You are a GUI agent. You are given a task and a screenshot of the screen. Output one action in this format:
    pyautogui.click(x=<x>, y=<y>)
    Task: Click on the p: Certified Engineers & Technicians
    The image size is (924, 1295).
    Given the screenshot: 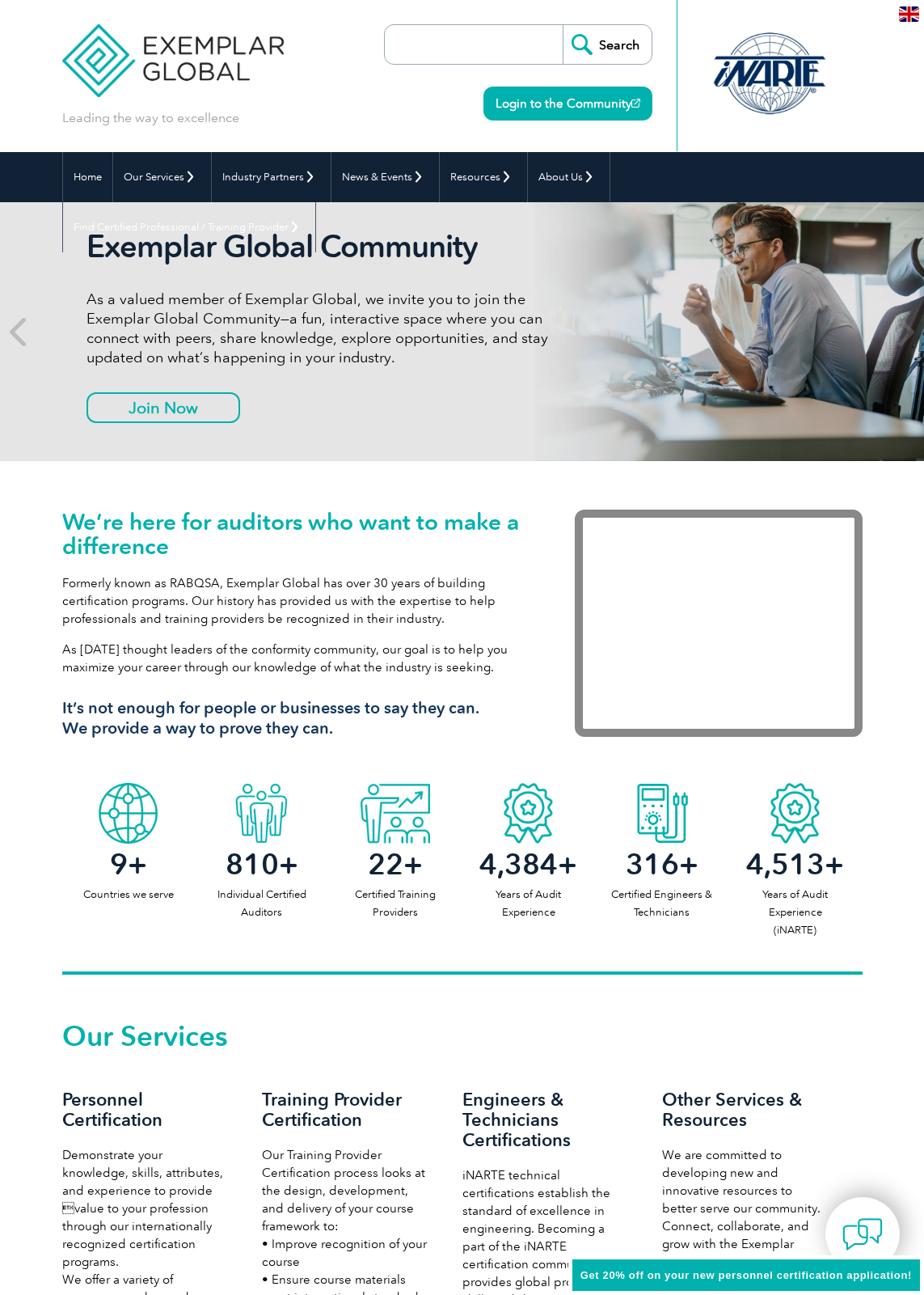 What is the action you would take?
    pyautogui.click(x=661, y=903)
    